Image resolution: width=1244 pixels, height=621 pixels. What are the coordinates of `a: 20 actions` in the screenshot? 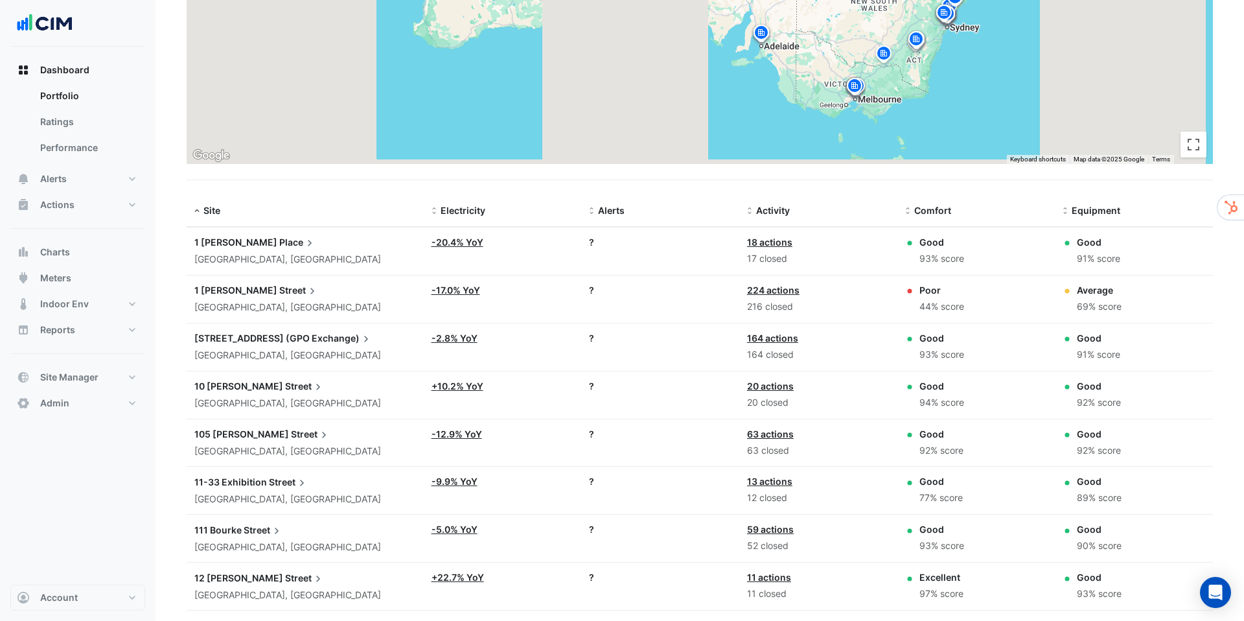 It's located at (770, 385).